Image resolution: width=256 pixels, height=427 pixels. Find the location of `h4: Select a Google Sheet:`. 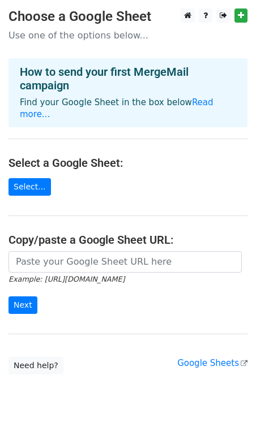

h4: Select a Google Sheet: is located at coordinates (128, 163).